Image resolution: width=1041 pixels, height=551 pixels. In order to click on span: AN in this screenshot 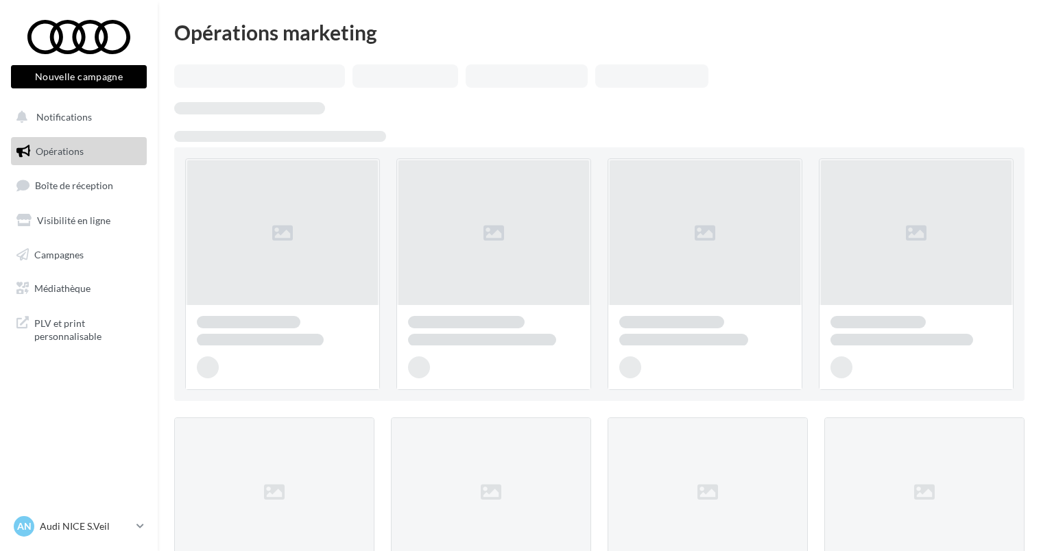, I will do `click(24, 527)`.